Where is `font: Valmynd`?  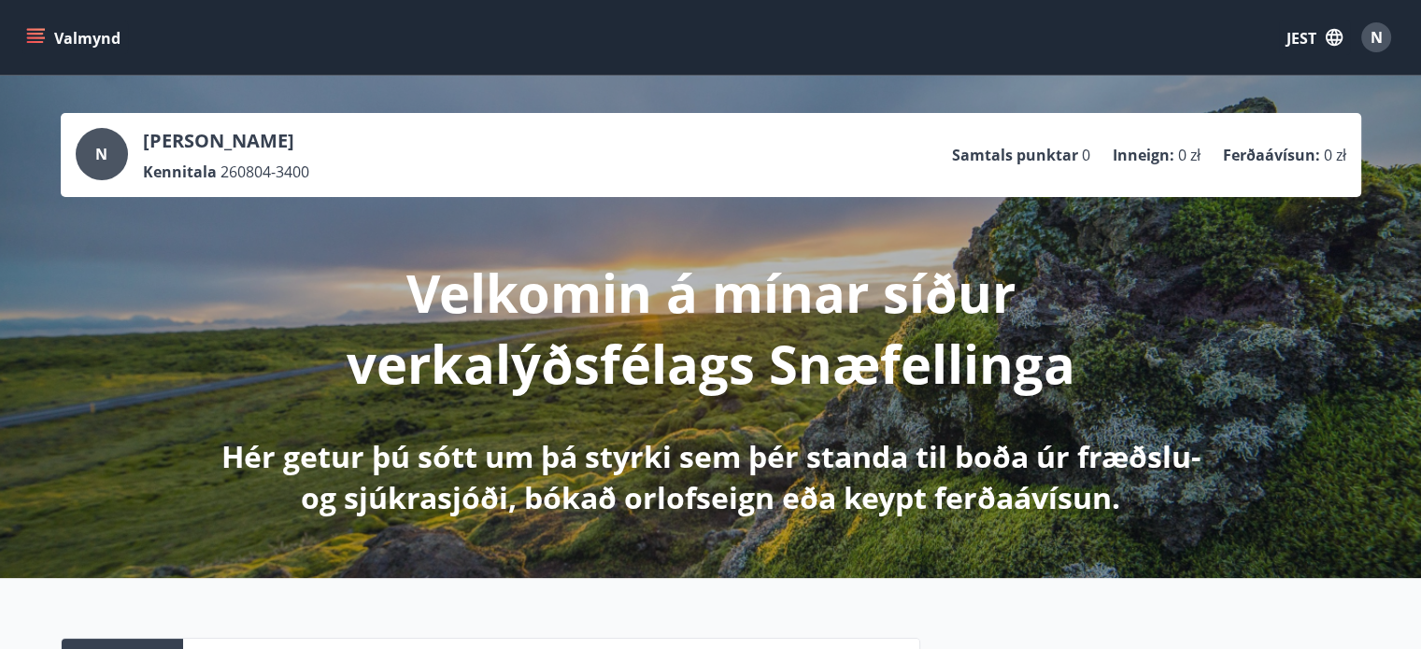
font: Valmynd is located at coordinates (87, 38).